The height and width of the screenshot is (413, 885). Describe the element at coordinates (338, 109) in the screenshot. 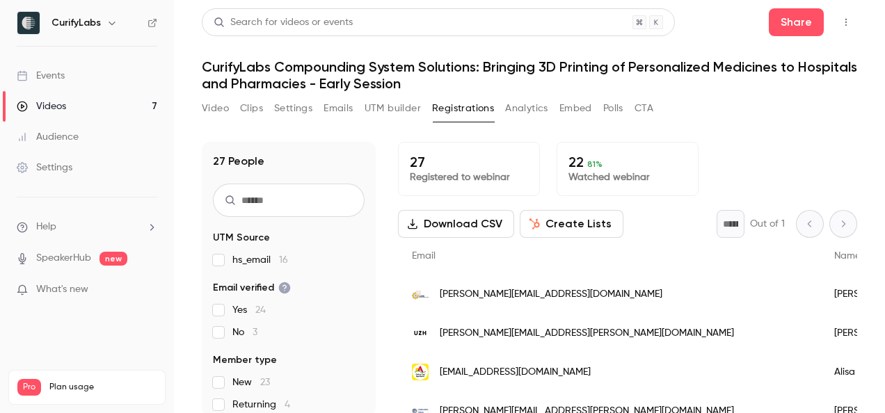

I see `button: Emails` at that location.